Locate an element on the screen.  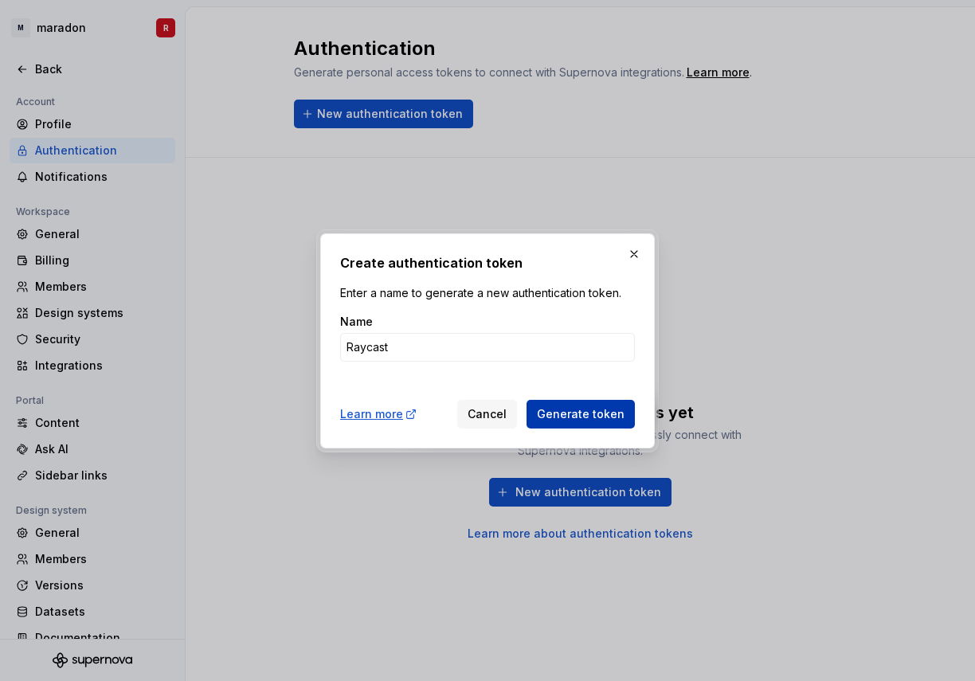
span: Cancel is located at coordinates (487, 414).